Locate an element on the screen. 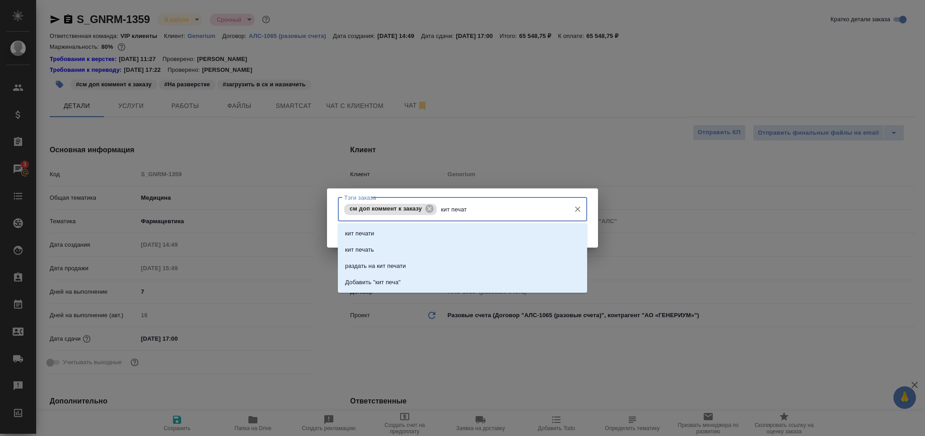 The width and height of the screenshot is (925, 436). span: см доп коммент к заказу is located at coordinates (386, 208).